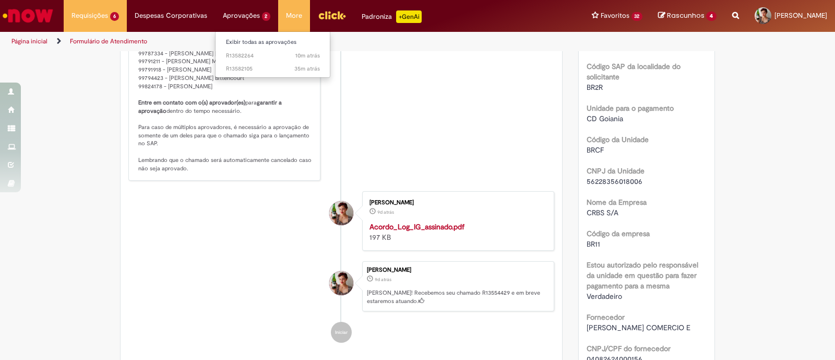 This screenshot has width=835, height=360. What do you see at coordinates (637, 16) in the screenshot?
I see `span: 32` at bounding box center [637, 16].